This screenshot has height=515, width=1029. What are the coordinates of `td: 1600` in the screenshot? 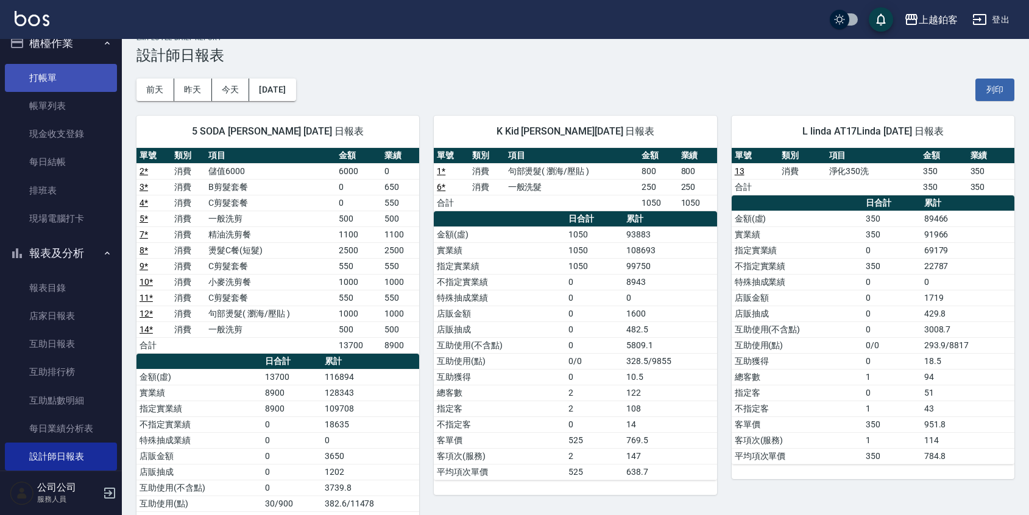 It's located at (669, 314).